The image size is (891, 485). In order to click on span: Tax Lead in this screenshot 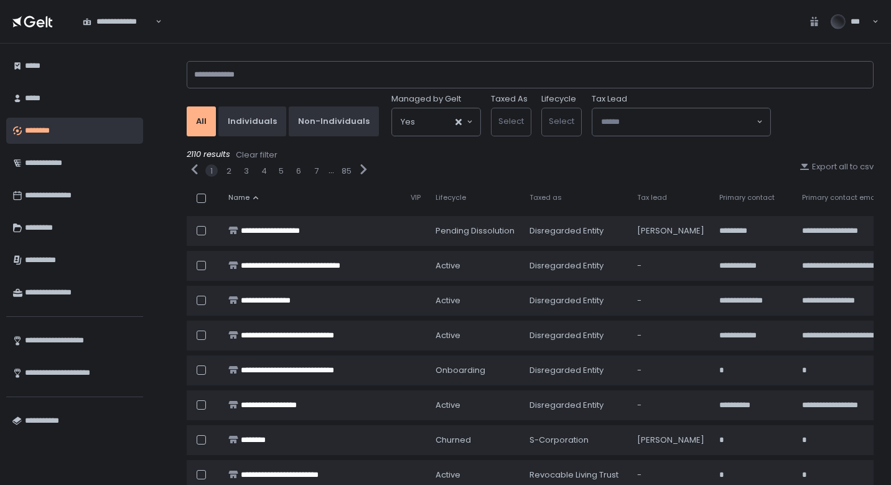, I will do `click(609, 99)`.